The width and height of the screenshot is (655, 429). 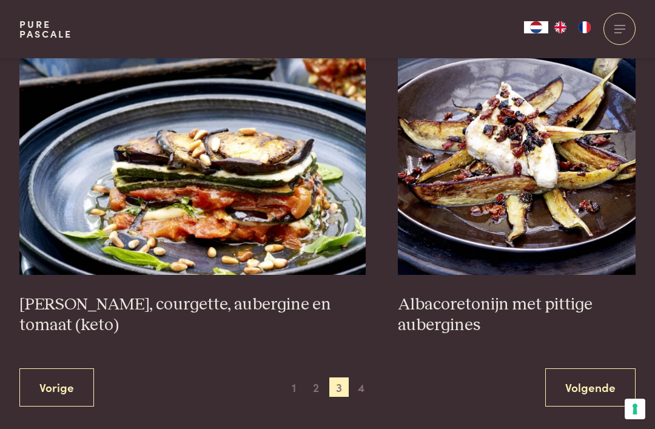 I want to click on a: Vorige, so click(x=56, y=387).